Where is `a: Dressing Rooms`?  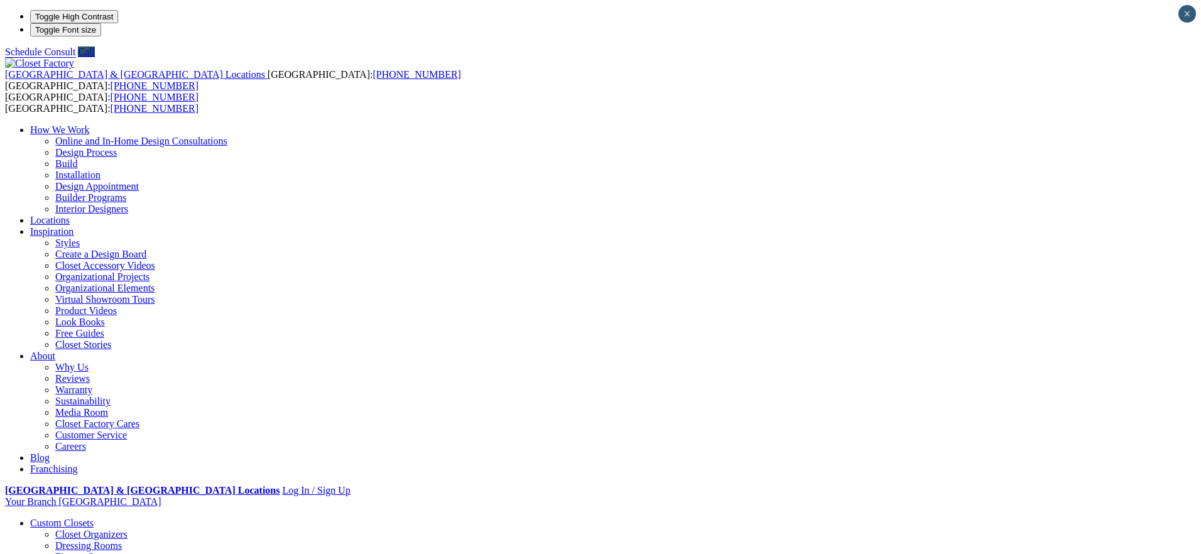
a: Dressing Rooms is located at coordinates (89, 545).